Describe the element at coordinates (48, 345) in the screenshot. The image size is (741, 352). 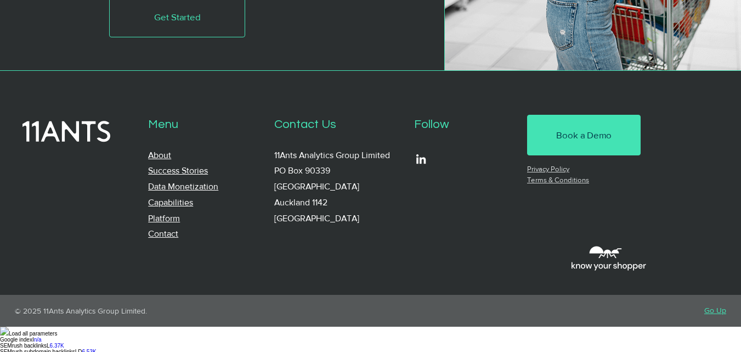
I see `span: L` at that location.